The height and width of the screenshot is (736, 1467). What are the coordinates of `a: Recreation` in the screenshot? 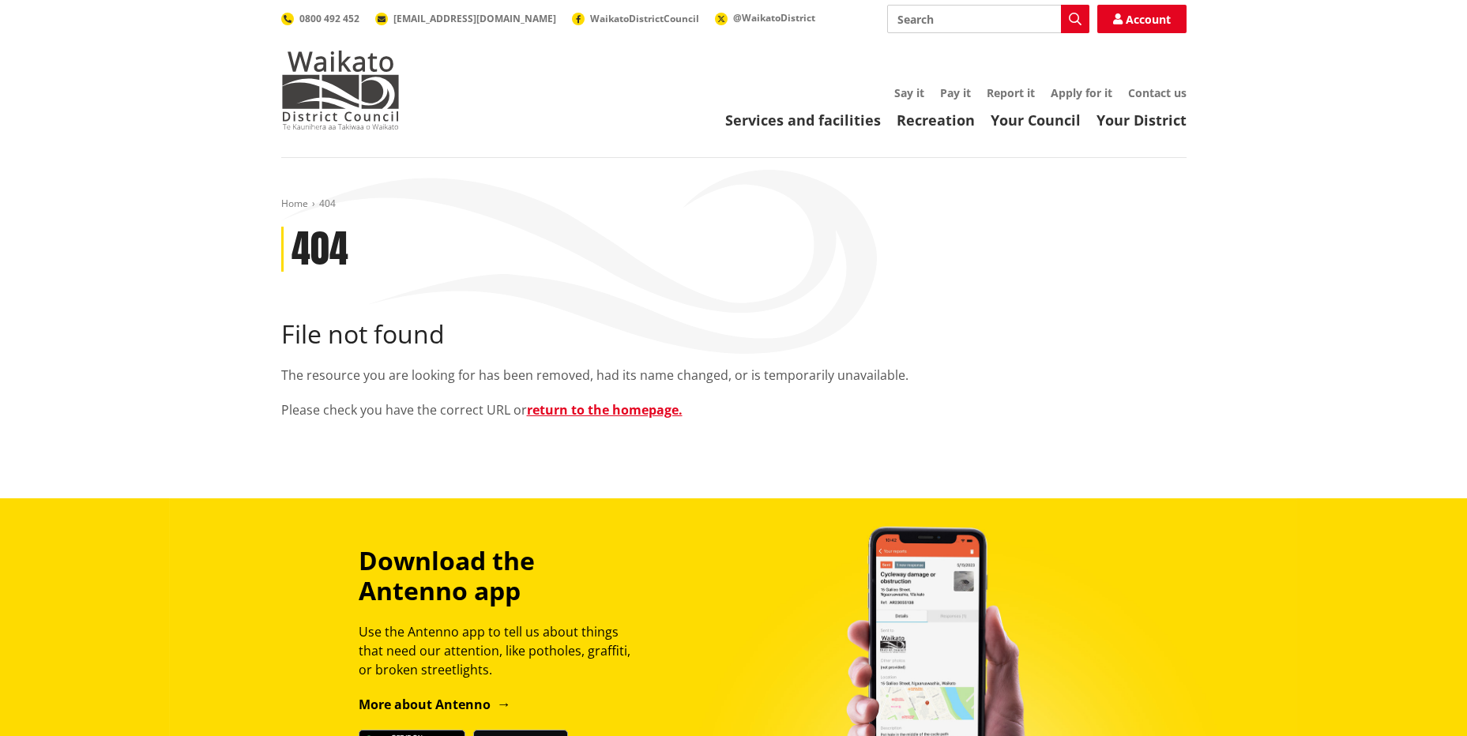 It's located at (935, 120).